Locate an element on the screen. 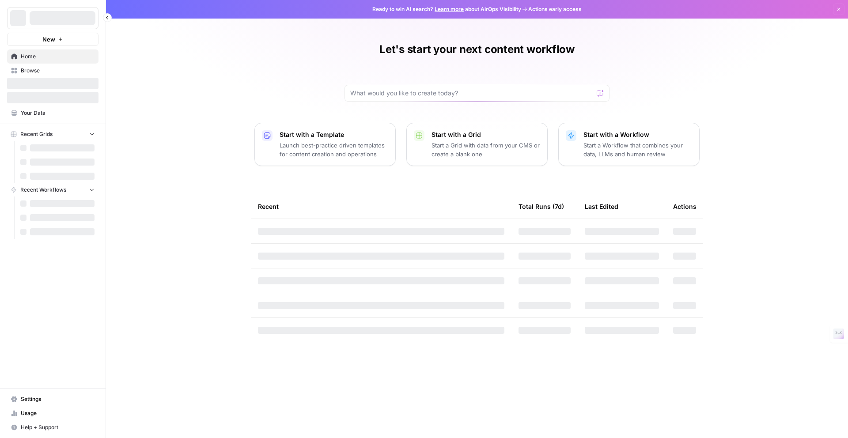 Image resolution: width=848 pixels, height=438 pixels. span: New is located at coordinates (49, 39).